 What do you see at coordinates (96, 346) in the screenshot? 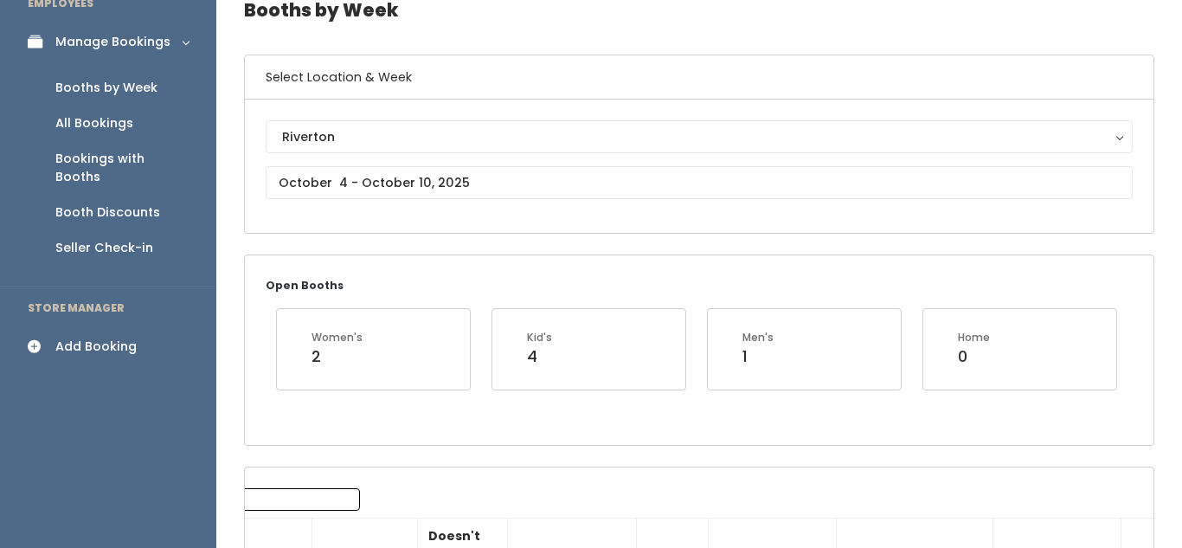
I see `div: Add Booking` at bounding box center [96, 346].